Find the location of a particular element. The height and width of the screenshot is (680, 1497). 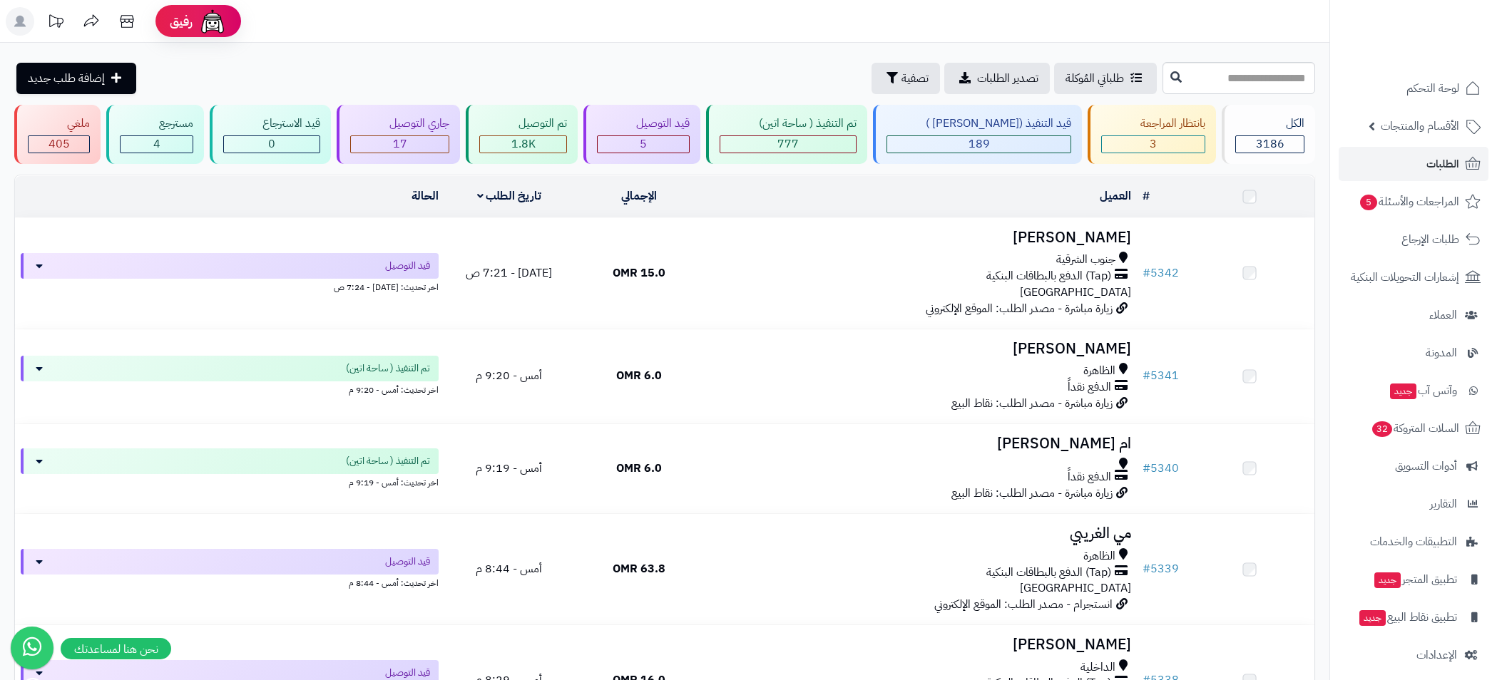

a: تصدير الطلبات is located at coordinates (997, 78).